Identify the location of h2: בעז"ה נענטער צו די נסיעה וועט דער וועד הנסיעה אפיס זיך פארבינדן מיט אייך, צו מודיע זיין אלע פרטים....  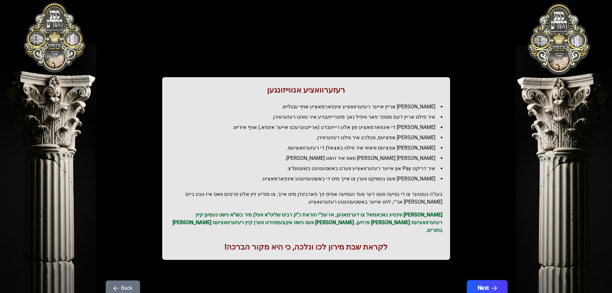
(306, 198).